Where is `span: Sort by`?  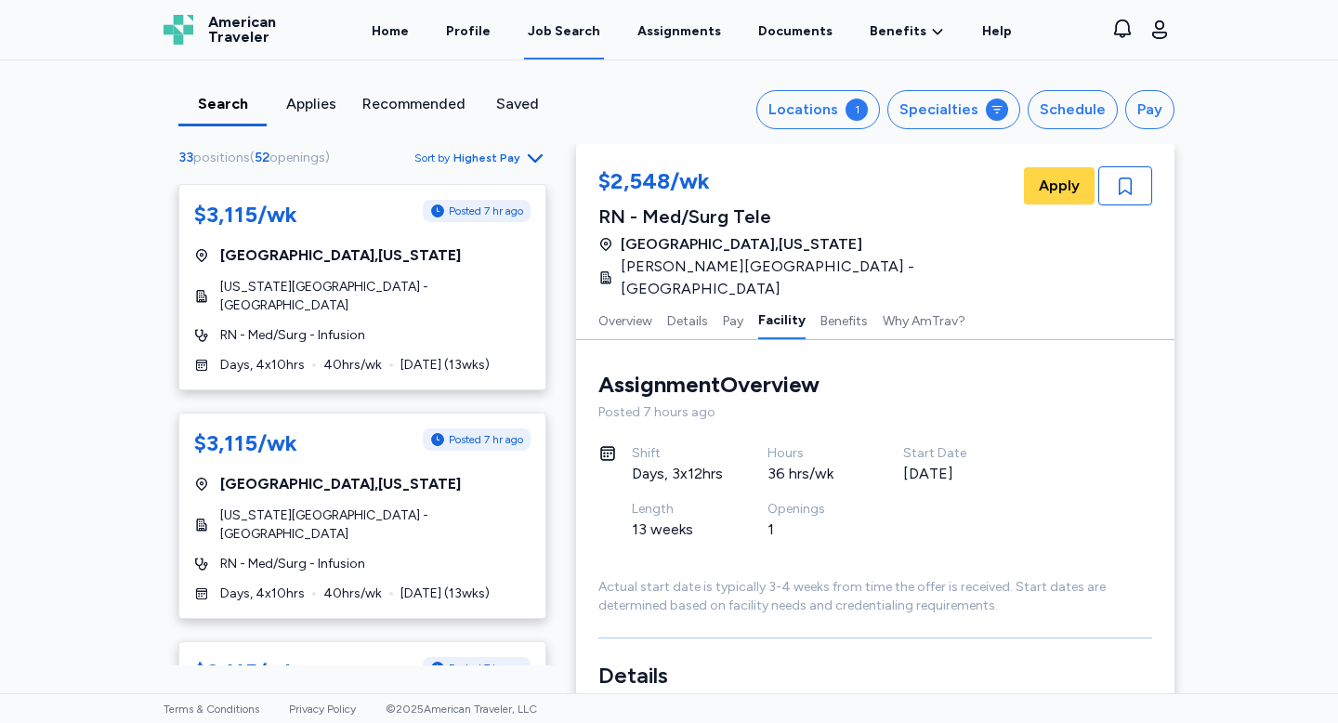
span: Sort by is located at coordinates (432, 158).